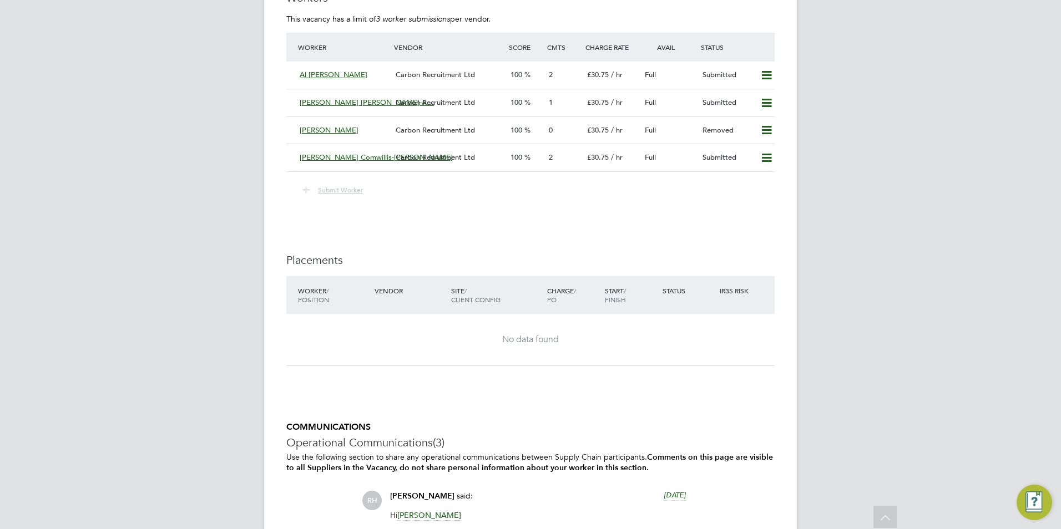  I want to click on span: (3), so click(438, 443).